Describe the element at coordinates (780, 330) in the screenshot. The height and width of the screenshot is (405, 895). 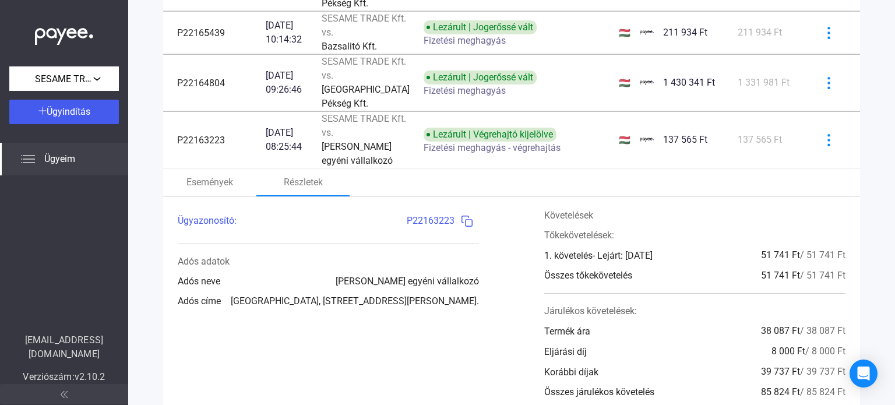
I see `font: 38 087 Ft` at that location.